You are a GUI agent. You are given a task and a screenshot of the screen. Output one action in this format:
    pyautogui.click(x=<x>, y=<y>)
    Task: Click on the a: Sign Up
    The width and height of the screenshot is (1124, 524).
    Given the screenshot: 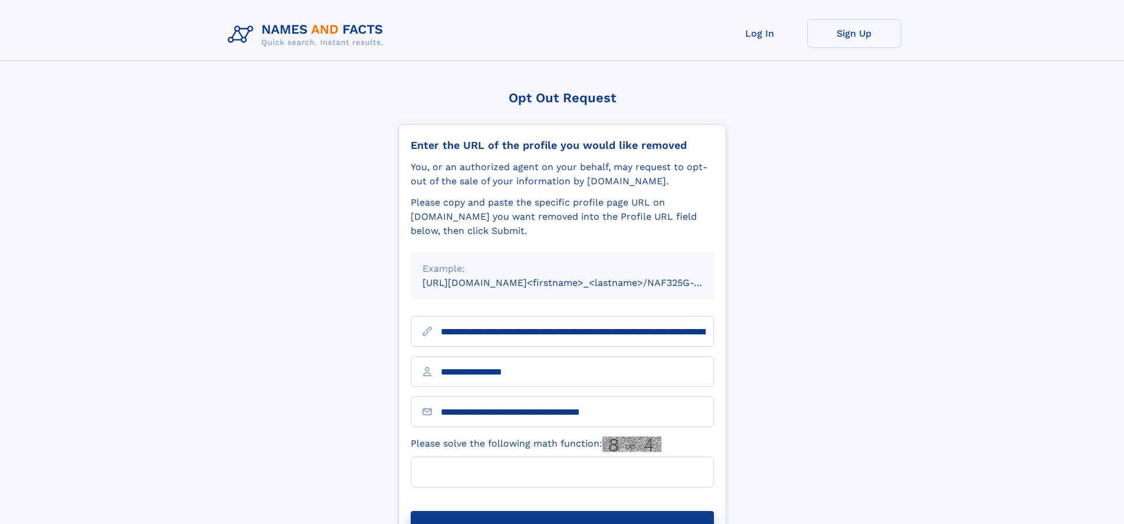 What is the action you would take?
    pyautogui.click(x=855, y=33)
    